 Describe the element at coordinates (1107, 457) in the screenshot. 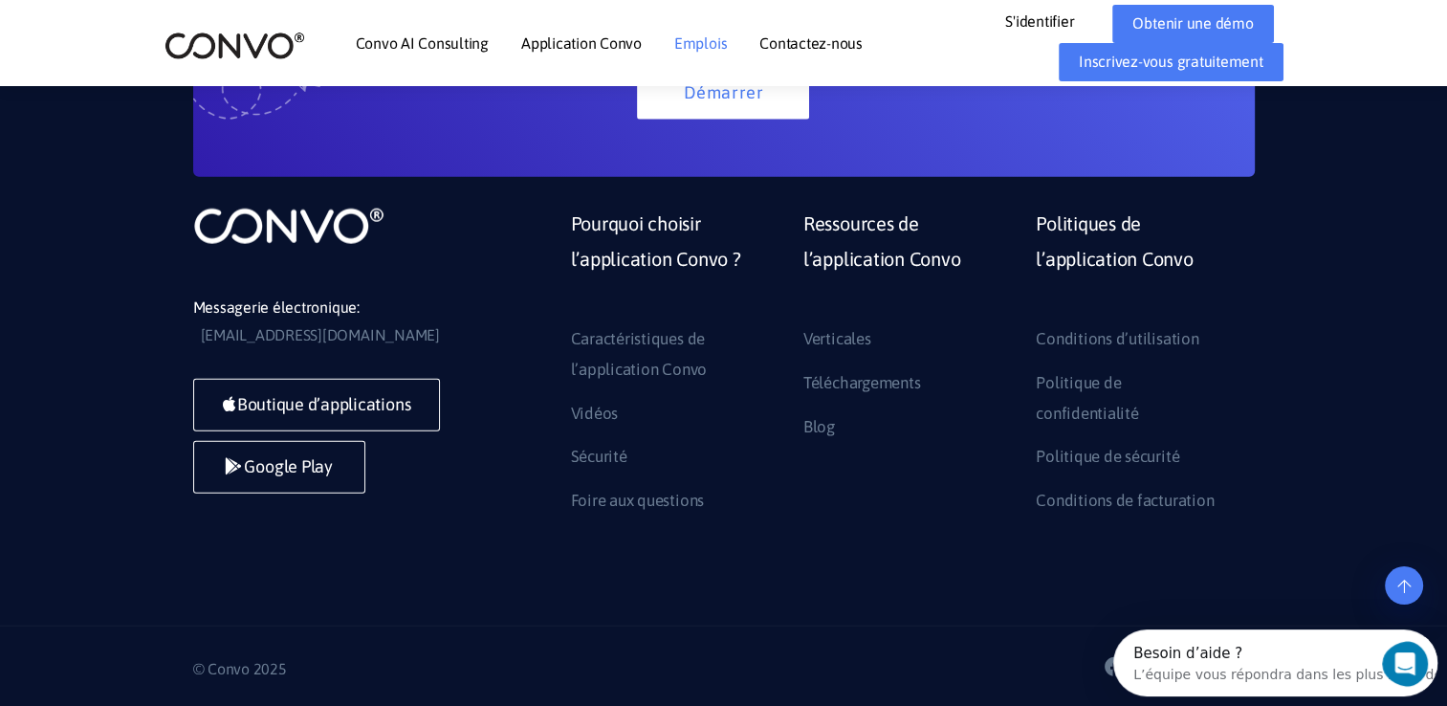

I see `a: Politique de sécurité` at that location.